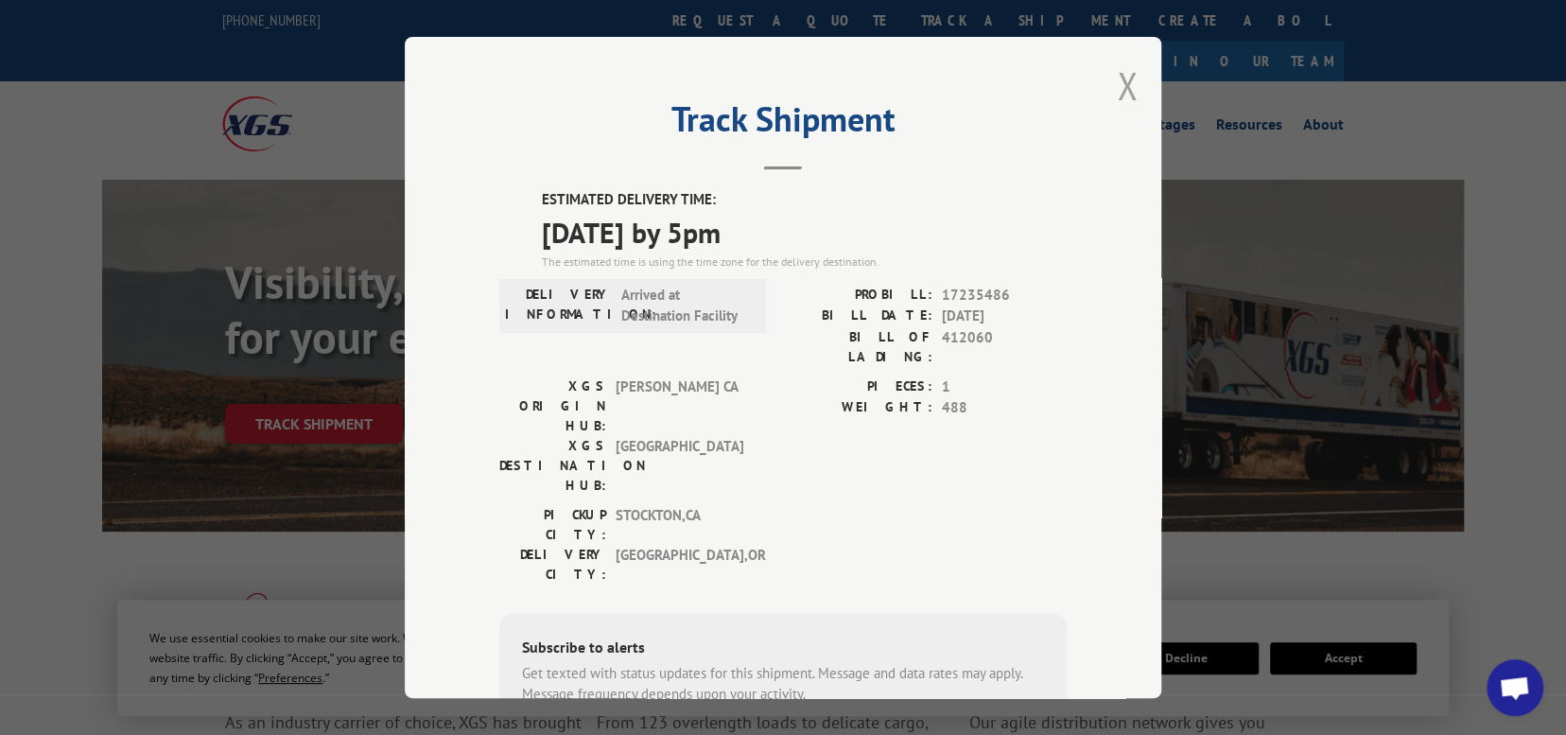 This screenshot has height=735, width=1566. I want to click on div: Open chat, so click(1515, 688).